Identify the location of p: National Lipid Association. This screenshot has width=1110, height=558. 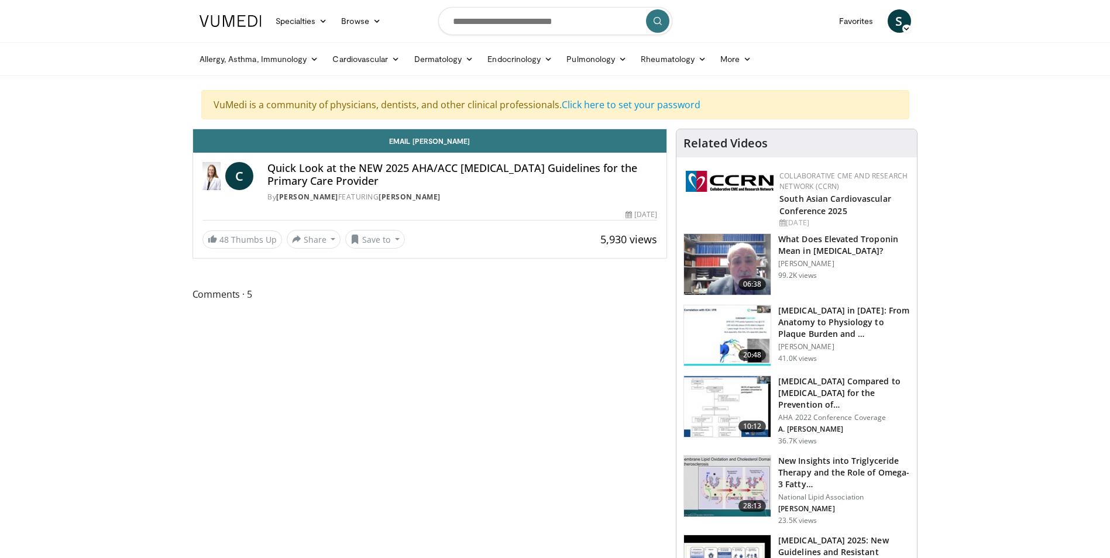
(843, 497).